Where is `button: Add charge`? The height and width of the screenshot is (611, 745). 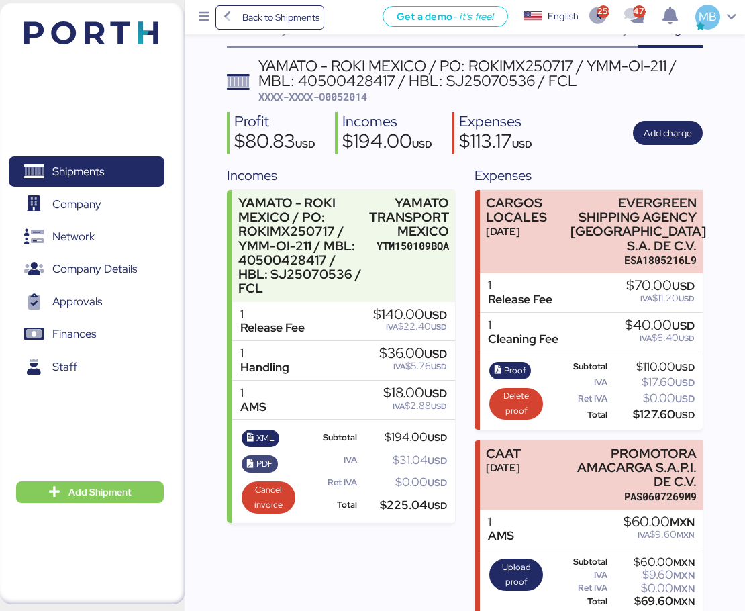
button: Add charge is located at coordinates (668, 133).